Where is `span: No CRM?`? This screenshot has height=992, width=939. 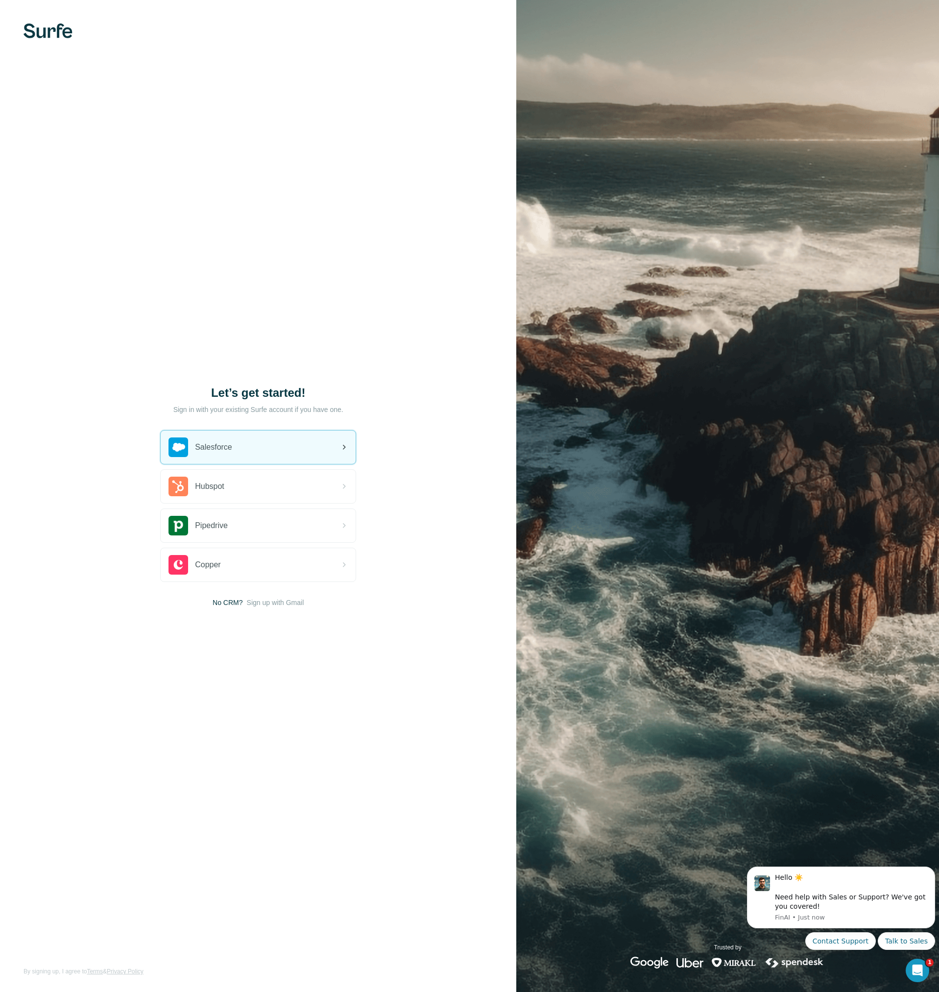
span: No CRM? is located at coordinates (227, 602).